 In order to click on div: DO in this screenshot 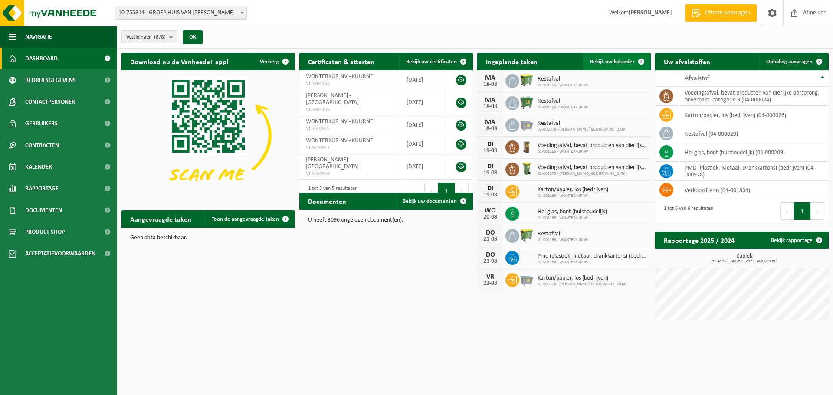, I will do `click(490, 233)`.